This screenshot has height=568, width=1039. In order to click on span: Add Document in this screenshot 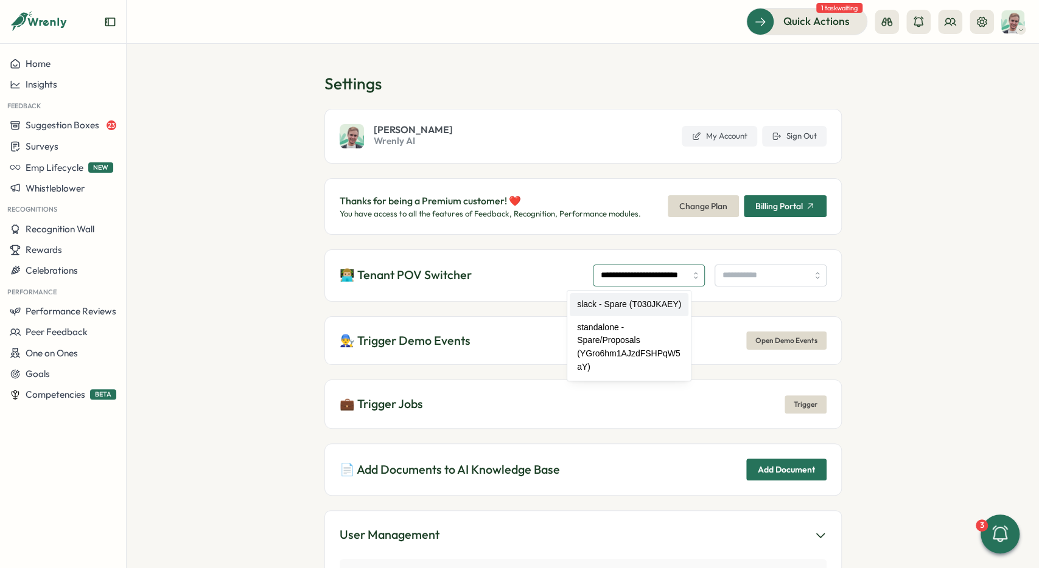, I will do `click(786, 470)`.